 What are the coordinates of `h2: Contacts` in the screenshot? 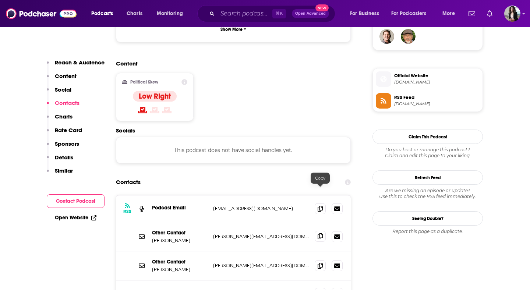 It's located at (128, 182).